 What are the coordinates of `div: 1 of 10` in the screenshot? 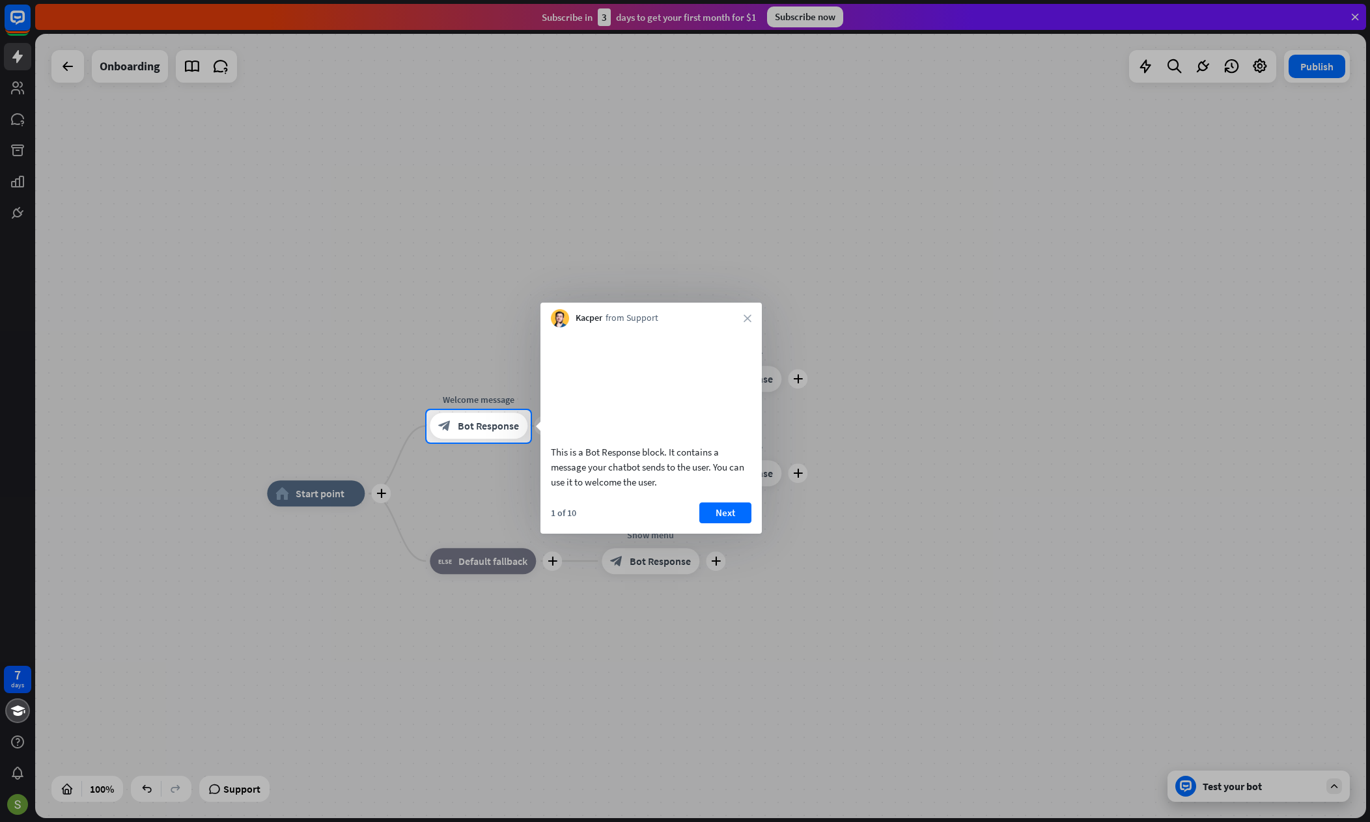 It's located at (563, 513).